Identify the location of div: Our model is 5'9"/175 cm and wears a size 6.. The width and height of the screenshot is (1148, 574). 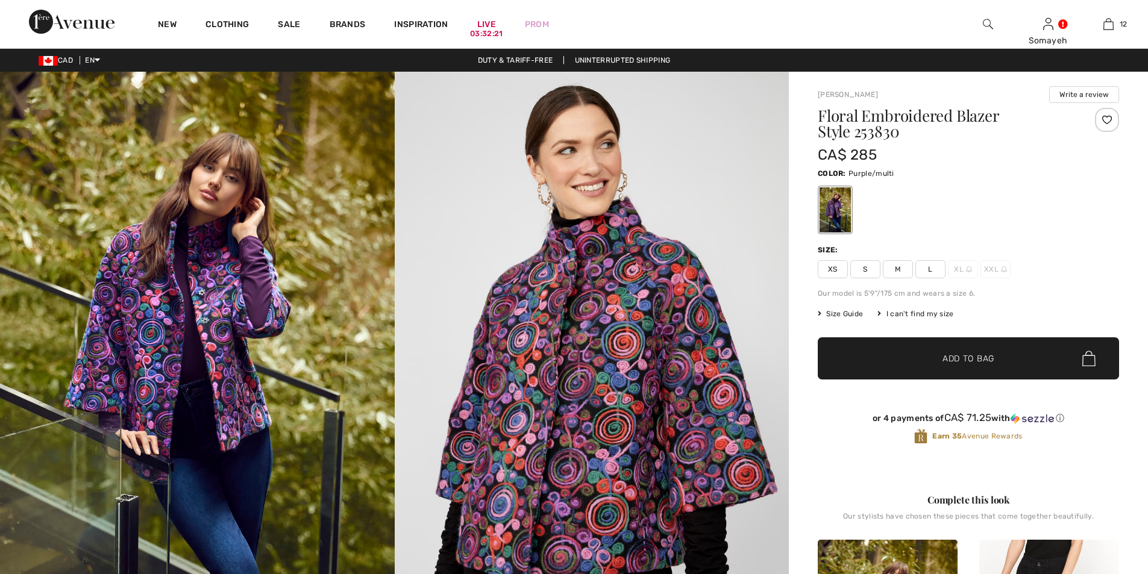
(969, 294).